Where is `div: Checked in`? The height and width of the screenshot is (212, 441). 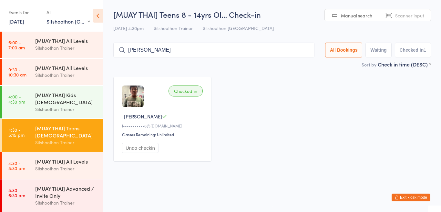
div: Checked in is located at coordinates (186, 91).